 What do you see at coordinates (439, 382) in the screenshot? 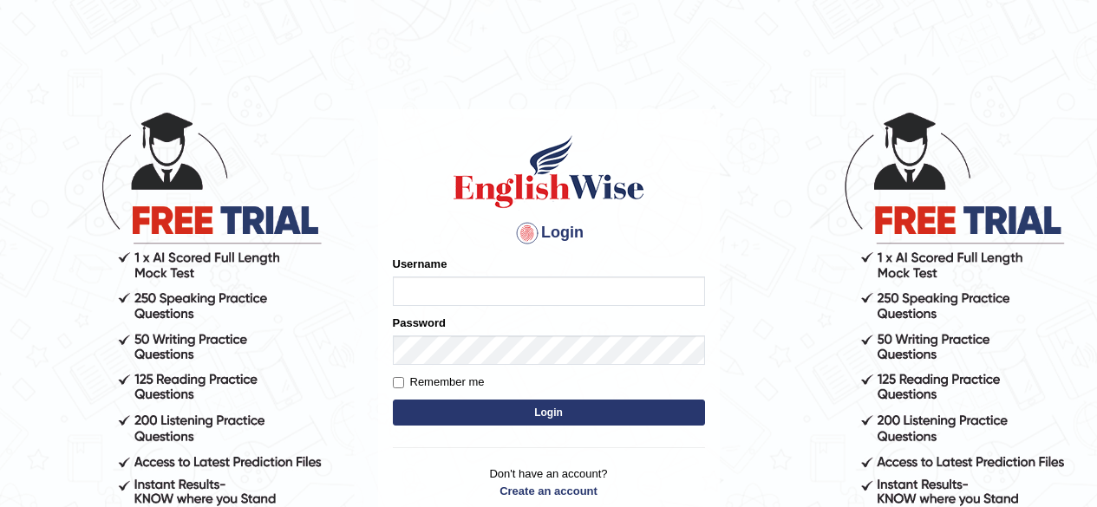
I see `label: Remember me` at bounding box center [439, 382].